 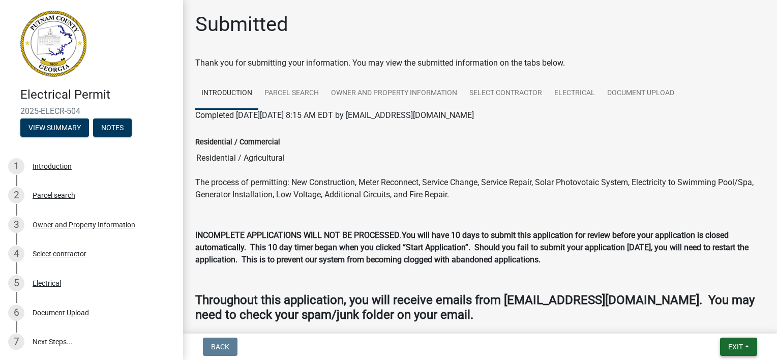 What do you see at coordinates (641, 94) in the screenshot?
I see `a: Document Upload` at bounding box center [641, 94].